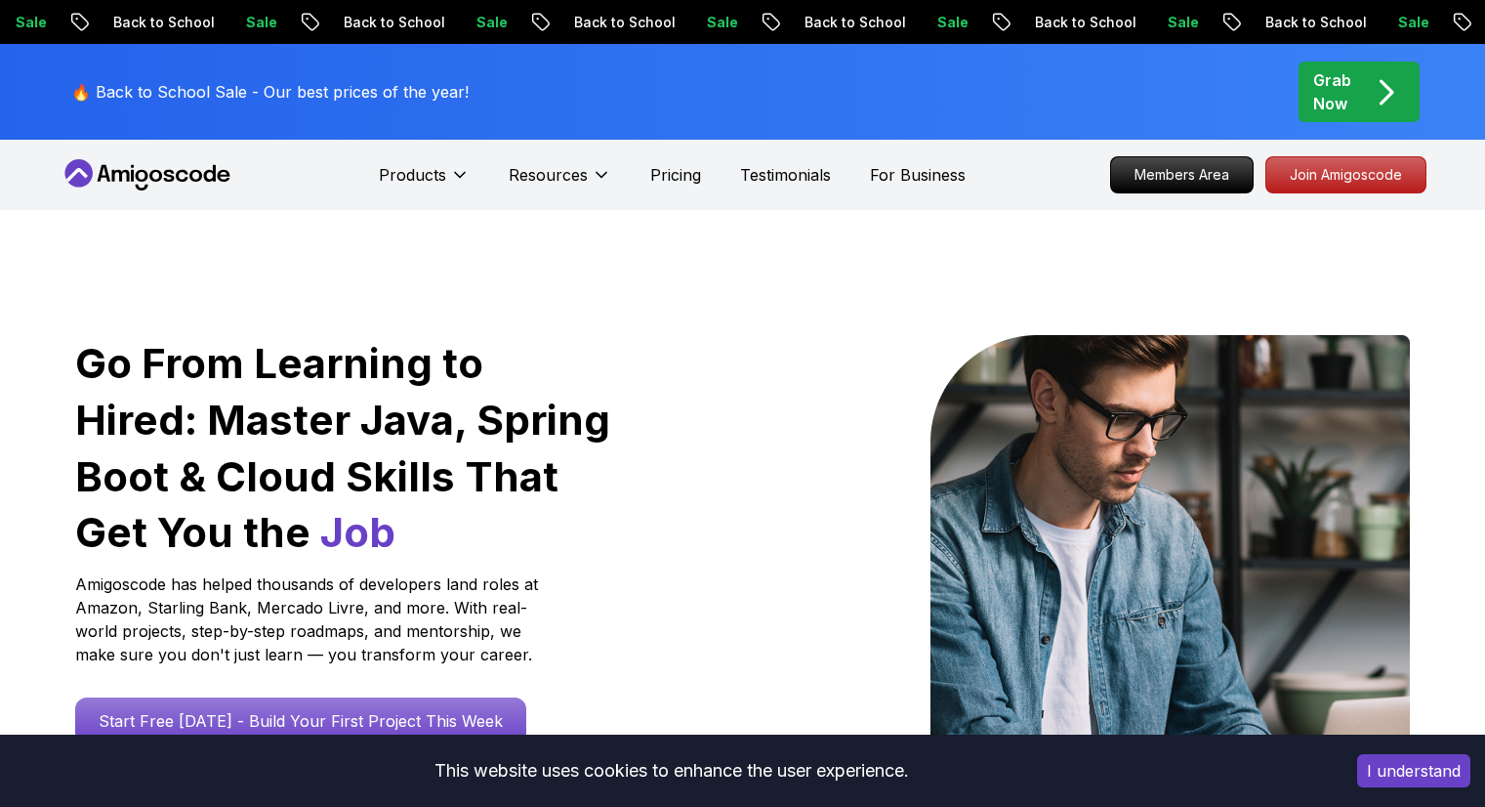 The image size is (1485, 807). Describe the element at coordinates (676, 175) in the screenshot. I see `p: Pricing` at that location.